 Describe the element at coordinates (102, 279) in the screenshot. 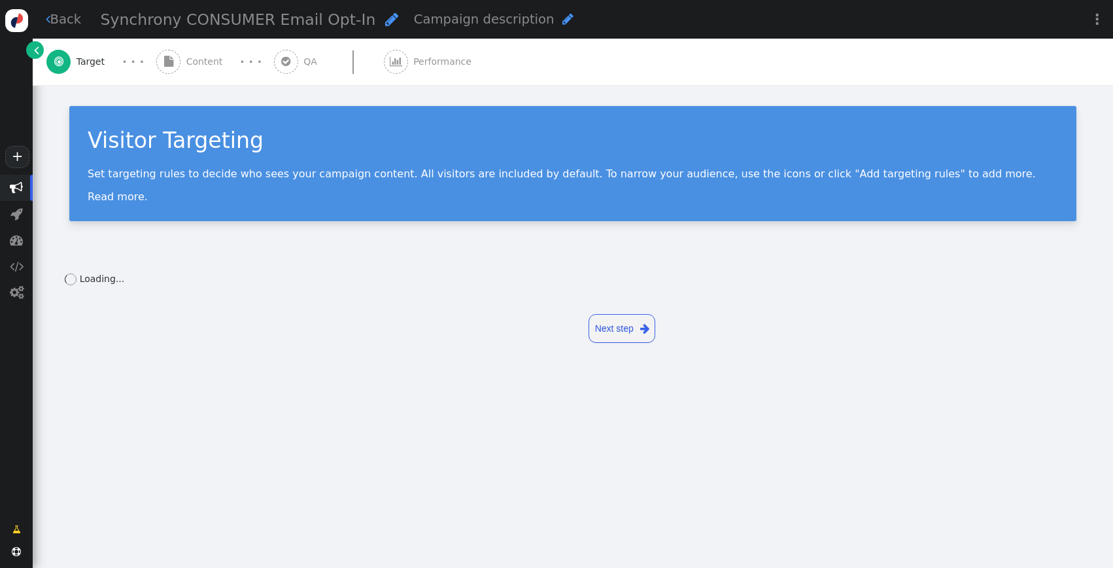

I see `span: Loading...` at that location.